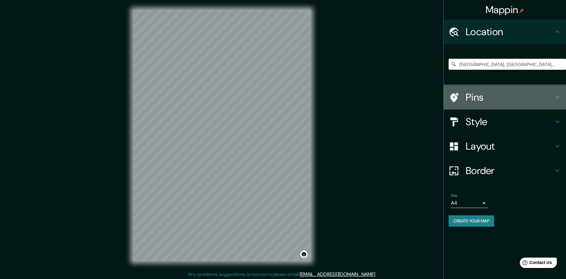 This screenshot has width=566, height=279. I want to click on div: Location, so click(505, 32).